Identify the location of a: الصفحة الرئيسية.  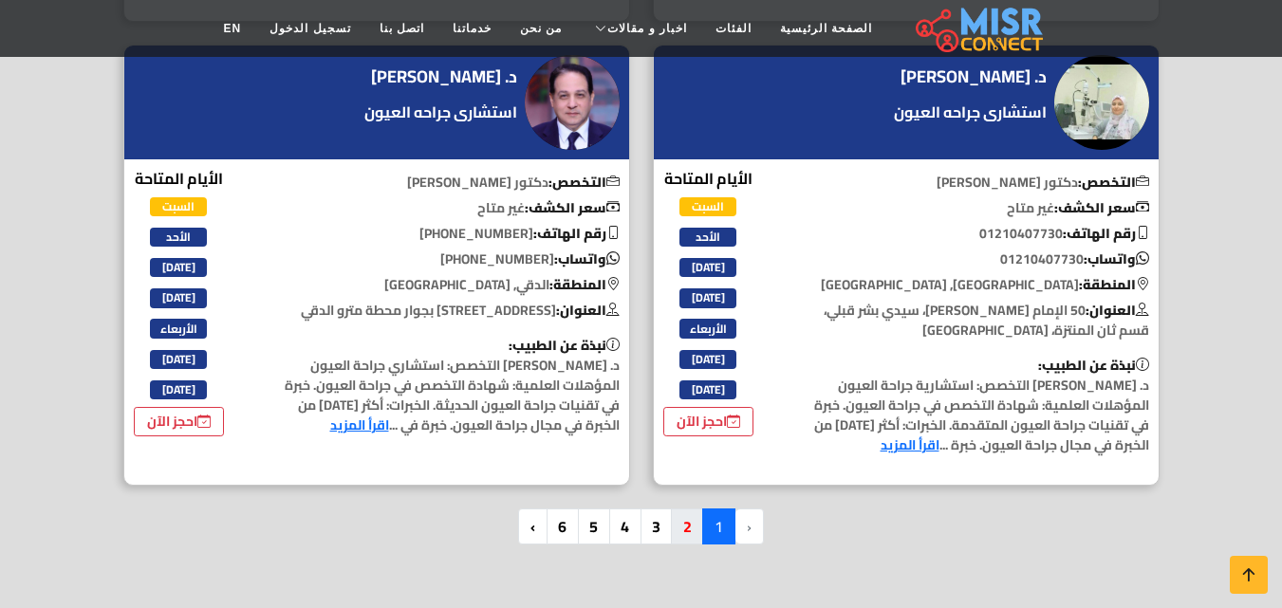
(826, 28).